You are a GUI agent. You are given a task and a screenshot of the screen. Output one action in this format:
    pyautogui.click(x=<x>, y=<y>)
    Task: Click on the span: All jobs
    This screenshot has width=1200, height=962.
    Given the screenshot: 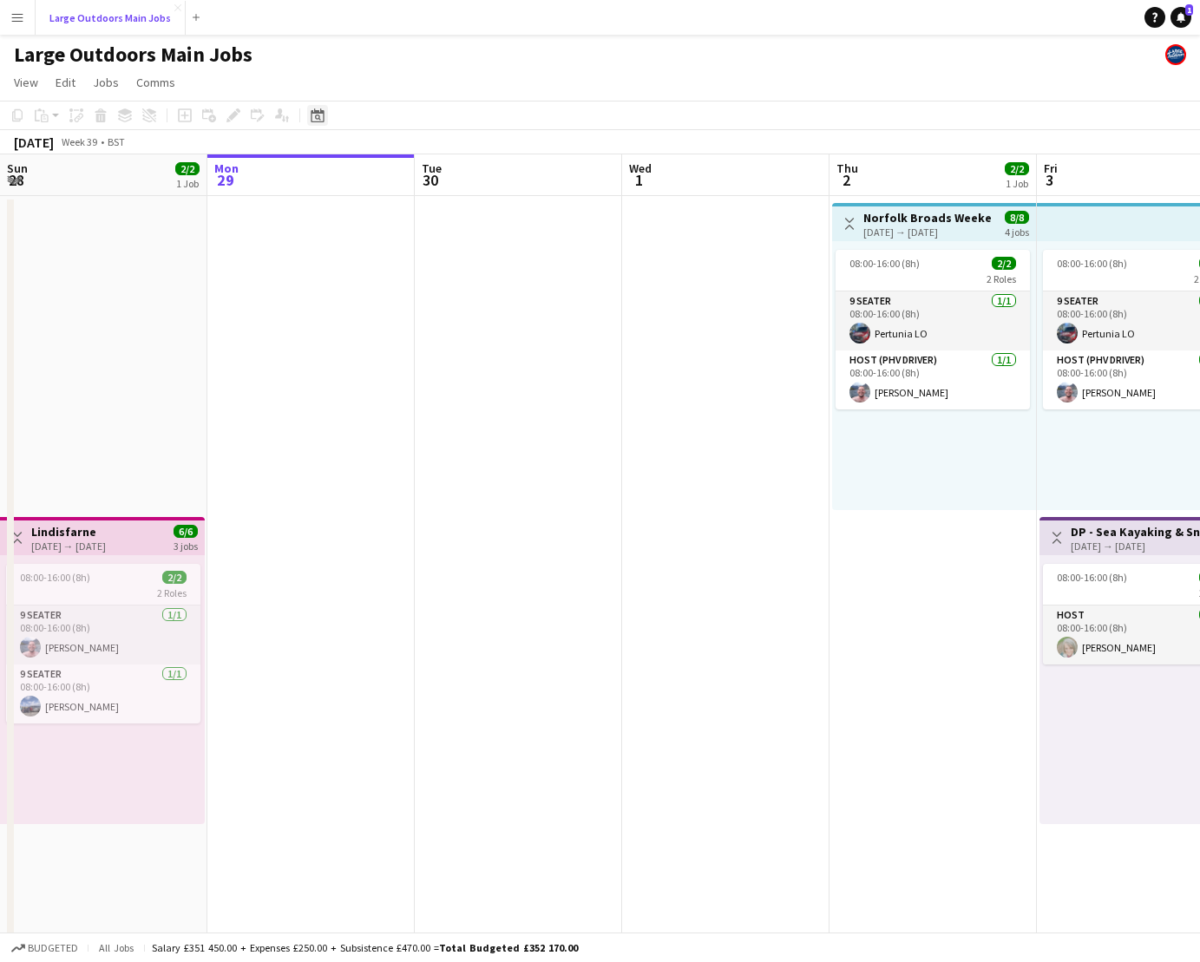 What is the action you would take?
    pyautogui.click(x=116, y=947)
    